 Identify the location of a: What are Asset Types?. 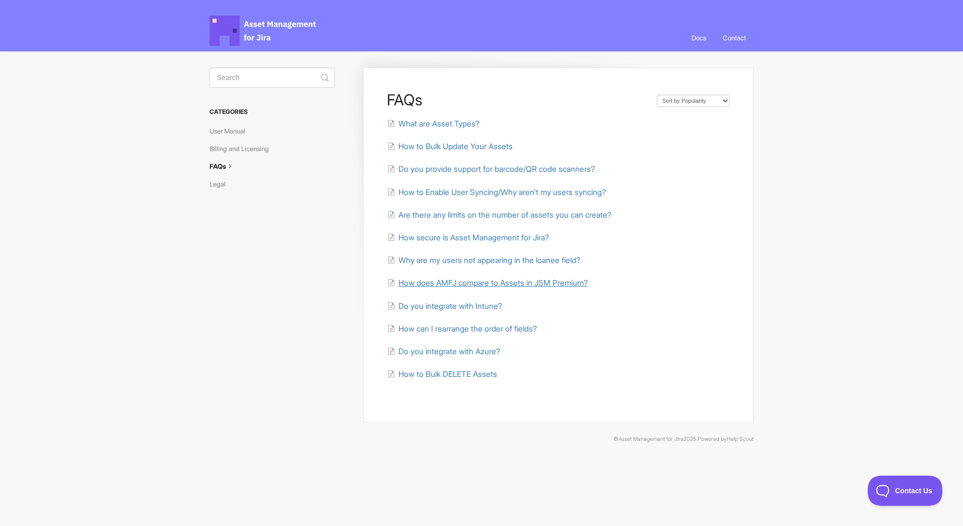
(433, 123).